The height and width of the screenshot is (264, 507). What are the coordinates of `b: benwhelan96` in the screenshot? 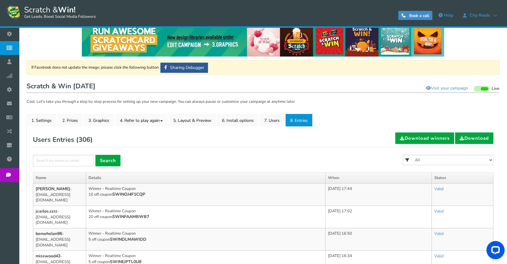 It's located at (49, 233).